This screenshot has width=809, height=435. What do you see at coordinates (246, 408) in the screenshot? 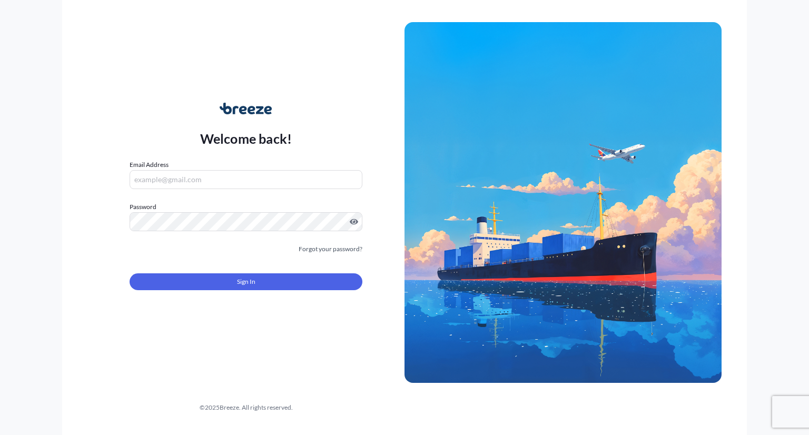
I see `div: © 2025 Breeze. All rights reserved.` at bounding box center [246, 408].